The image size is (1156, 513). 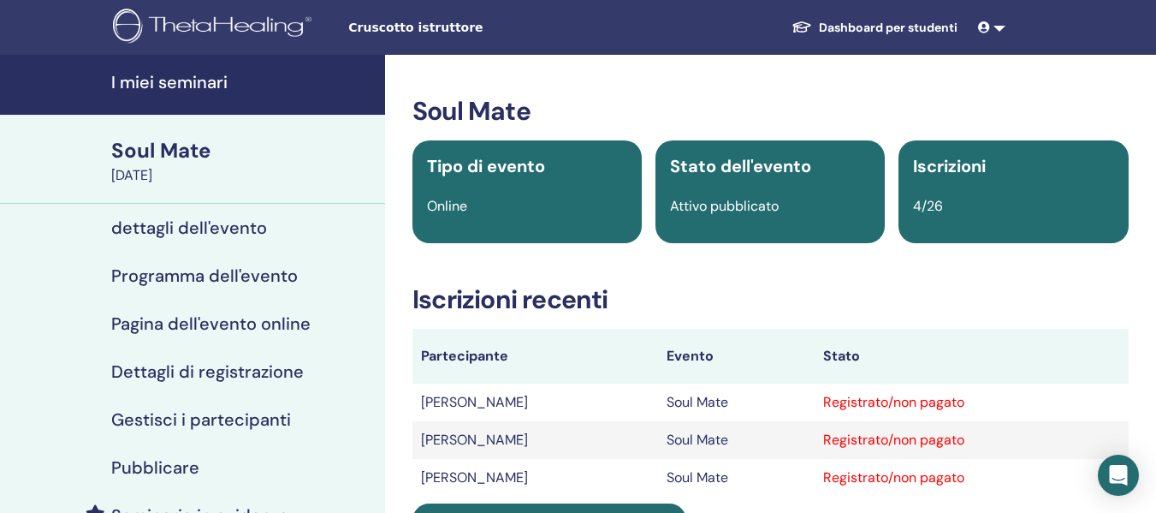 I want to click on span: Online, so click(x=447, y=205).